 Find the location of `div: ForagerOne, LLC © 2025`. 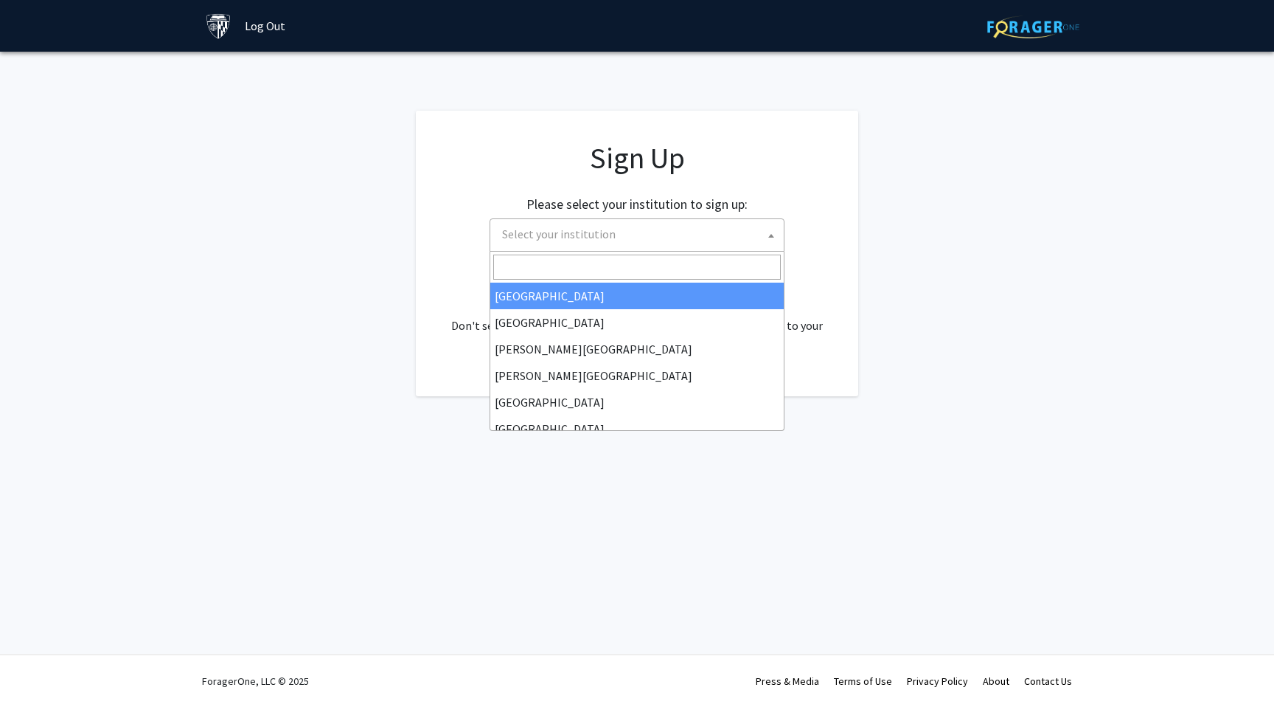

div: ForagerOne, LLC © 2025 is located at coordinates (255, 681).